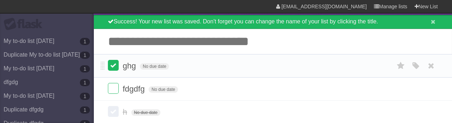 Image resolution: width=452 pixels, height=123 pixels. What do you see at coordinates (130, 65) in the screenshot?
I see `span: ghg` at bounding box center [130, 65].